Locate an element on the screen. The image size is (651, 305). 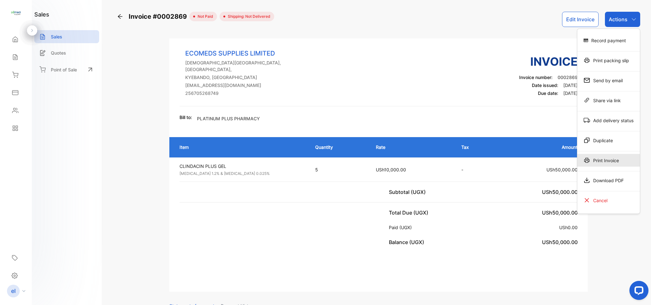
p: Bill to: is located at coordinates (186, 117).